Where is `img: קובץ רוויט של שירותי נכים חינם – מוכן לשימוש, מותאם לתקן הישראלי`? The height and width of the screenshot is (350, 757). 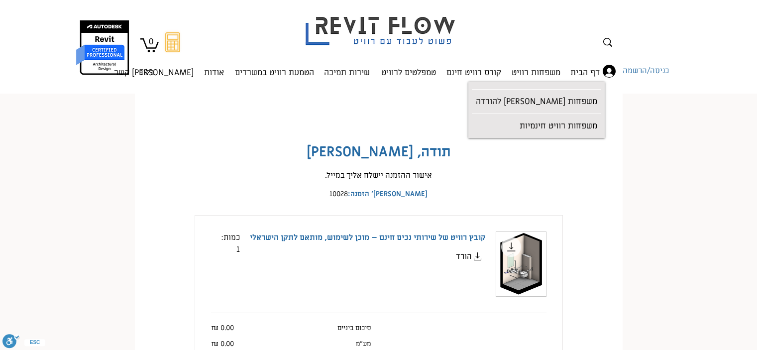
img: קובץ רוויט של שירותי נכים חינם – מוכן לשימוש, מותאם לתקן הישראלי is located at coordinates (521, 264).